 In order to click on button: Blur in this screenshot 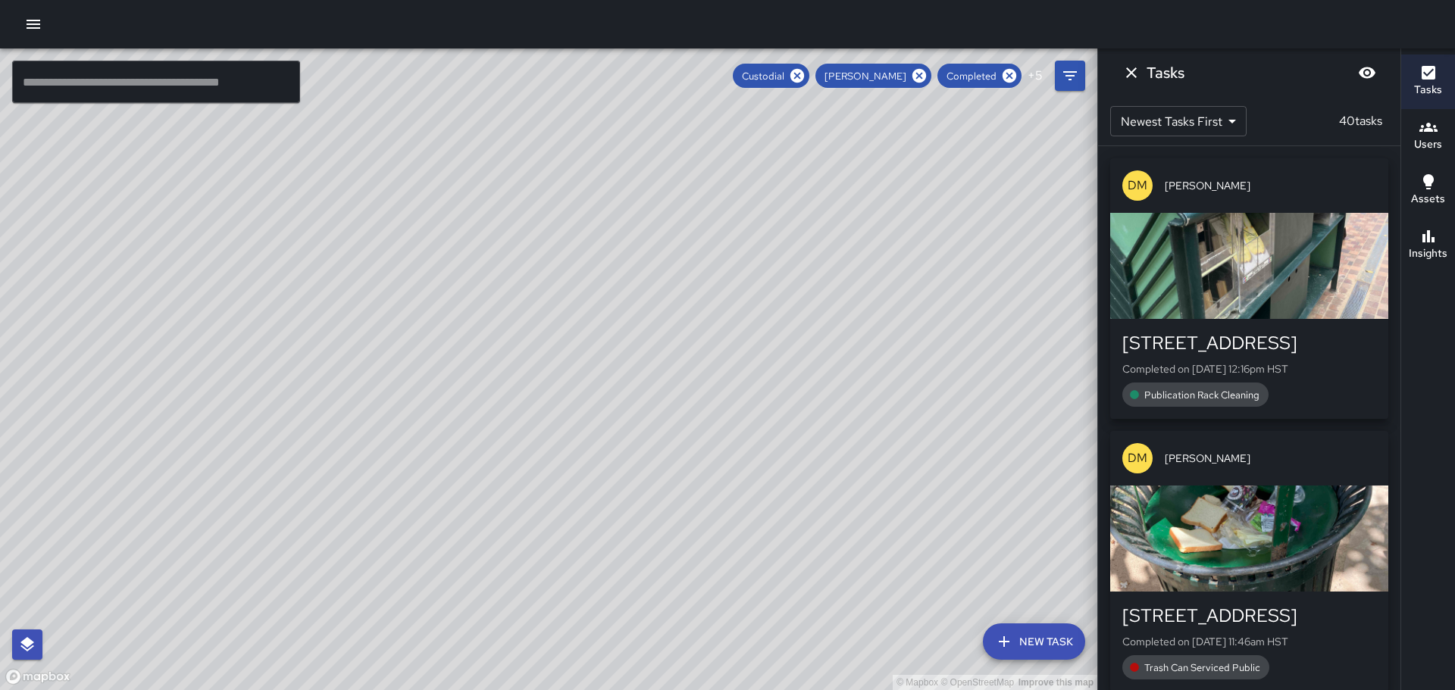, I will do `click(1367, 73)`.